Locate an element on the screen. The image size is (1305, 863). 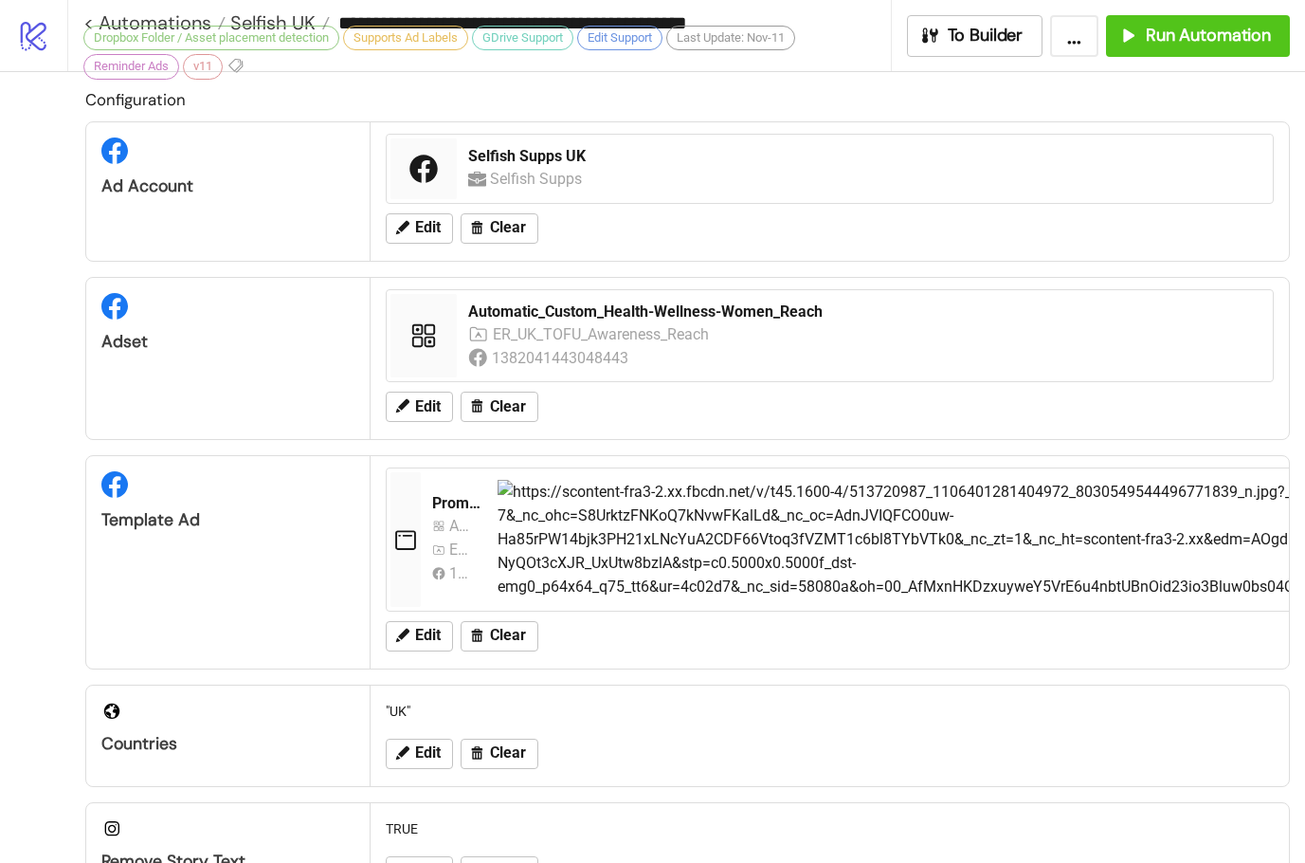
div: ER_UK_TOFU_Awareness_Reach is located at coordinates (602, 334).